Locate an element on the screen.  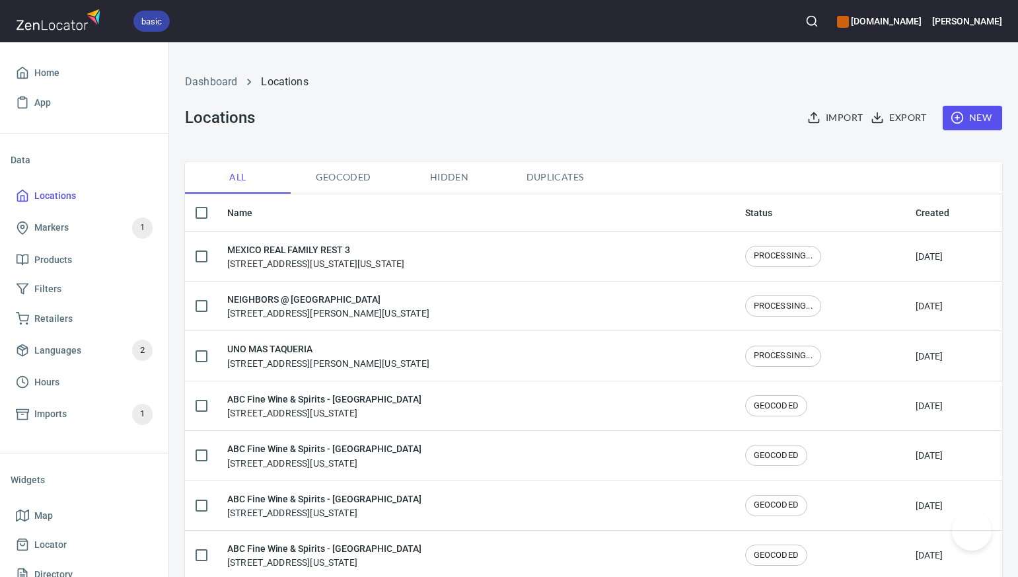
span: Map is located at coordinates (44, 515).